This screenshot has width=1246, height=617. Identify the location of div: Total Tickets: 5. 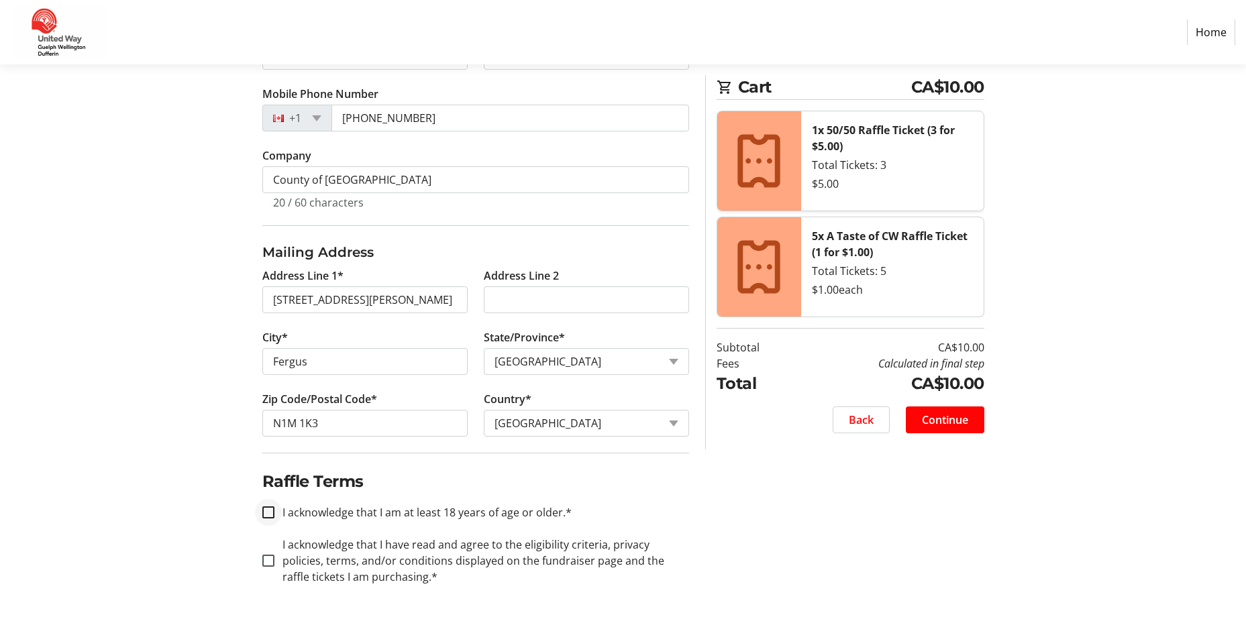
(892, 271).